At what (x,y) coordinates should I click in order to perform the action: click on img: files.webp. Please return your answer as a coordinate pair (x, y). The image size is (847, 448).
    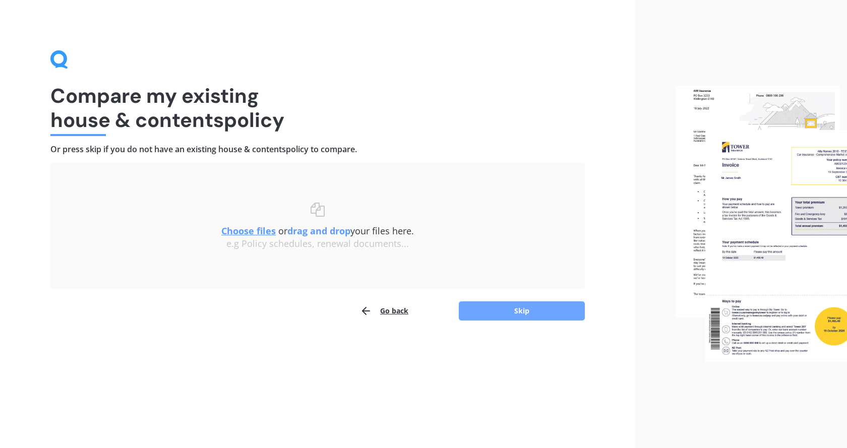
    Looking at the image, I should click on (761, 224).